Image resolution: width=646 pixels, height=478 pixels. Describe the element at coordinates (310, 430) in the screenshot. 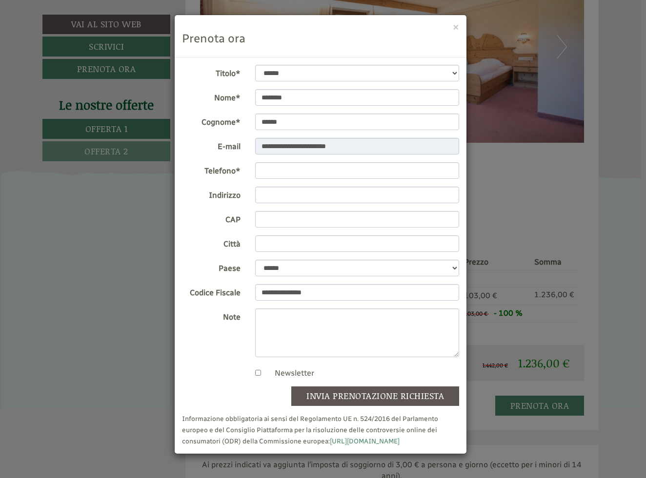

I see `small: Informazione obbligatoria ai sensi del Regolamento UE n. 524/2016 del Parlamento europeo e del Co...` at that location.